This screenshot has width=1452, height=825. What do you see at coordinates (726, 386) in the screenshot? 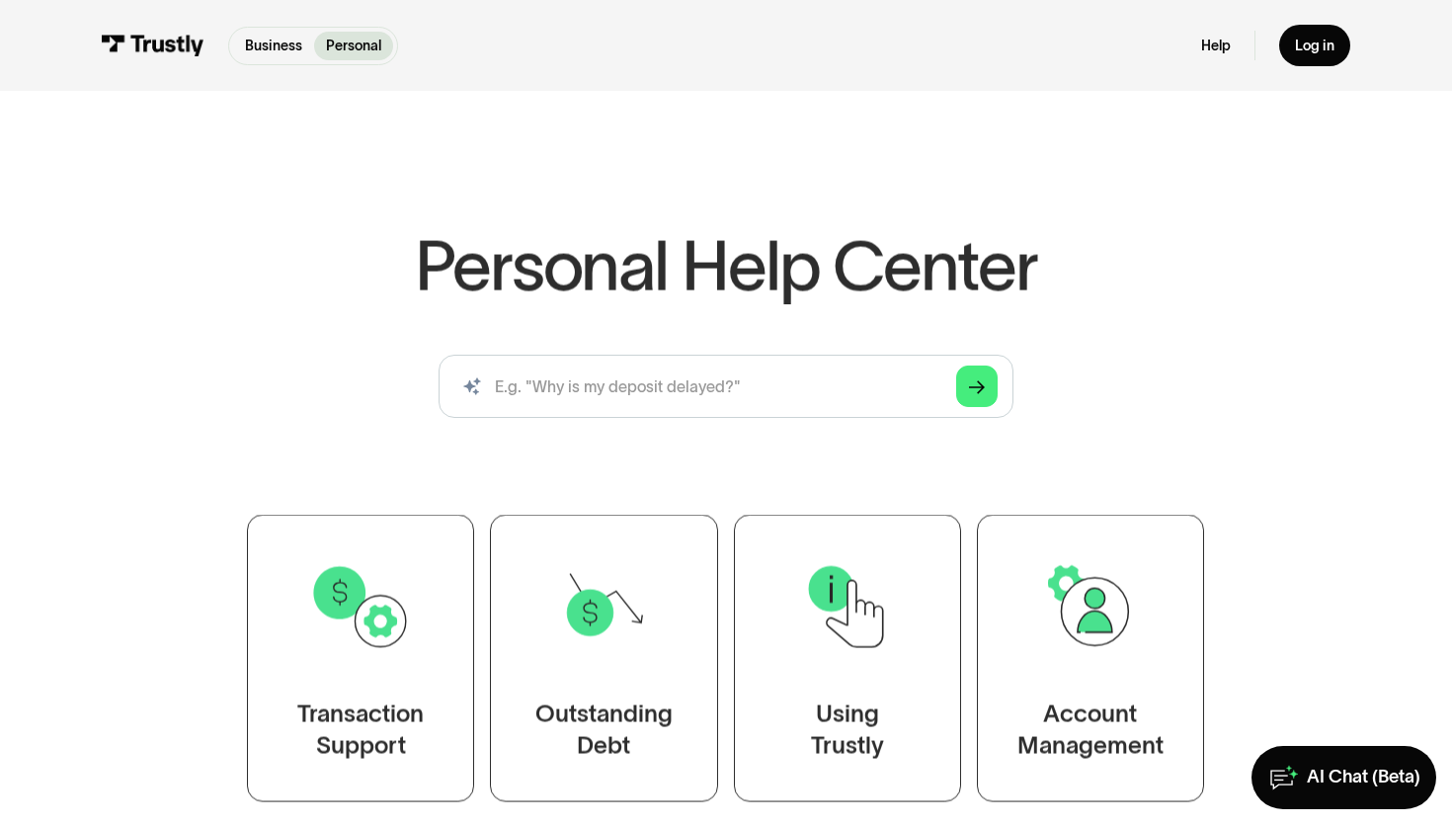
I see `form: Search` at bounding box center [726, 386].